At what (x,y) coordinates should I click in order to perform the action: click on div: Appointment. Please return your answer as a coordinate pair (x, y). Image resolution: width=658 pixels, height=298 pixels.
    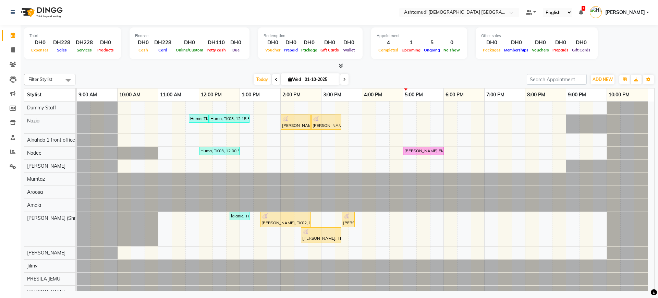
    Looking at the image, I should click on (419, 36).